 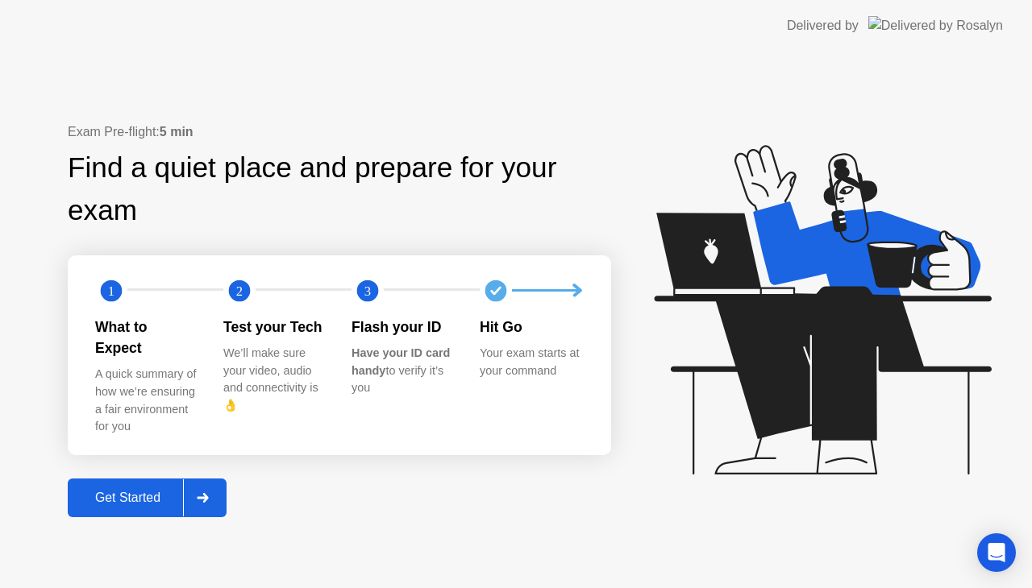 I want to click on text: 1, so click(x=111, y=290).